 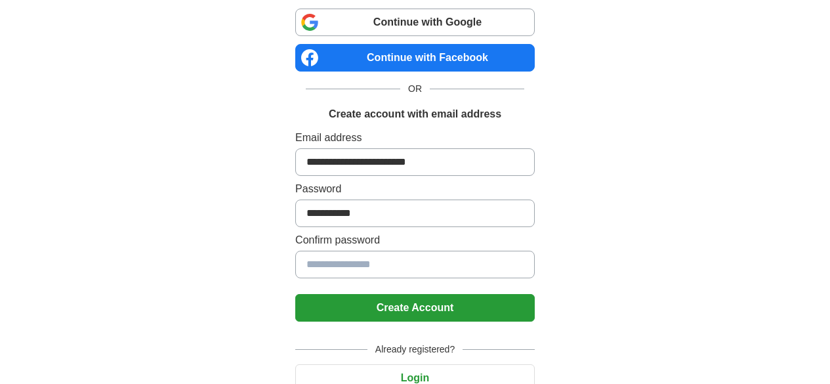 What do you see at coordinates (414, 89) in the screenshot?
I see `span: OR` at bounding box center [414, 89].